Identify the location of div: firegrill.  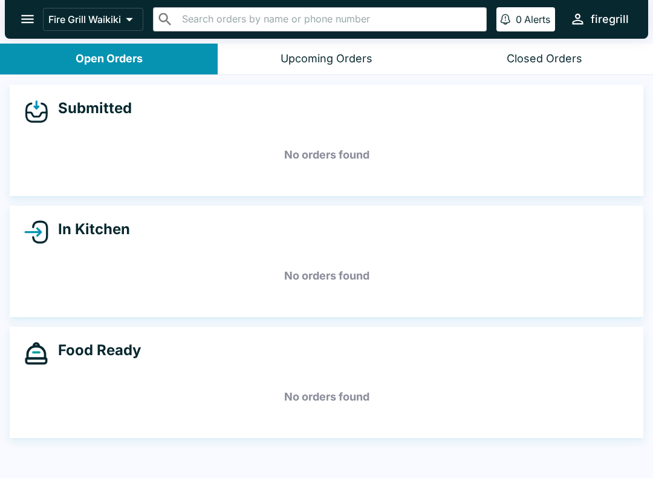
(609, 19).